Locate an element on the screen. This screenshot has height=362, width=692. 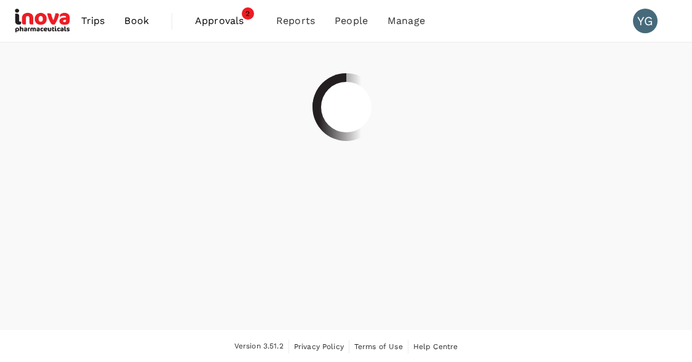
span: Privacy Policy is located at coordinates (319, 346).